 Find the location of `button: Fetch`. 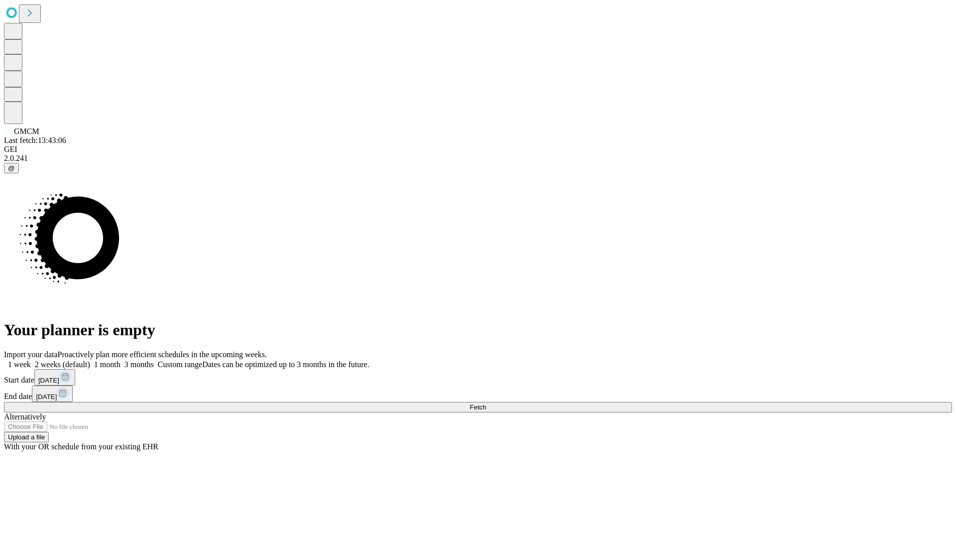

button: Fetch is located at coordinates (478, 407).